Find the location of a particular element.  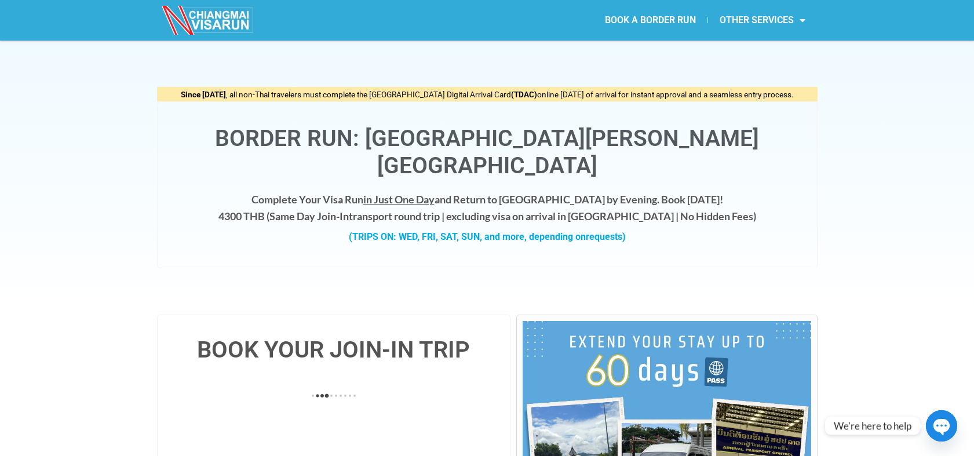

nav: Menu is located at coordinates (652, 20).